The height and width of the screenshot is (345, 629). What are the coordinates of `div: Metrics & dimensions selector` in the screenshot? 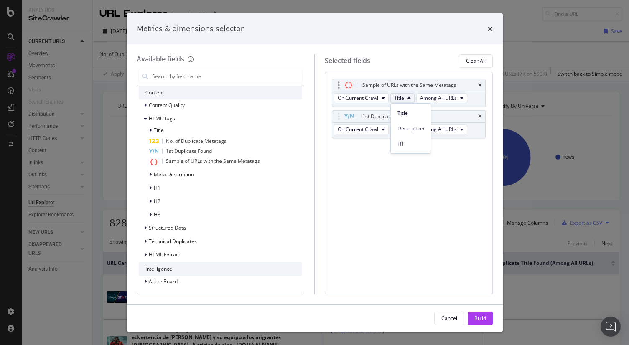 It's located at (190, 29).